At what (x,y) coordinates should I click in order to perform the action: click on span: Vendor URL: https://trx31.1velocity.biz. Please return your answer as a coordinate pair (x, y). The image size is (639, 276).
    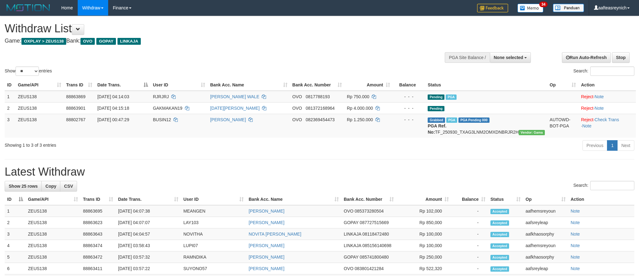
    Looking at the image, I should click on (532, 132).